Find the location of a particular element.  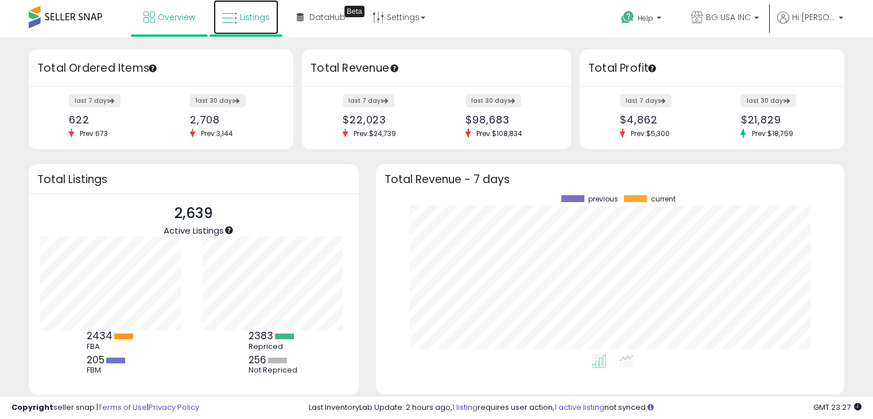

h3: Total Listings is located at coordinates (193, 179).